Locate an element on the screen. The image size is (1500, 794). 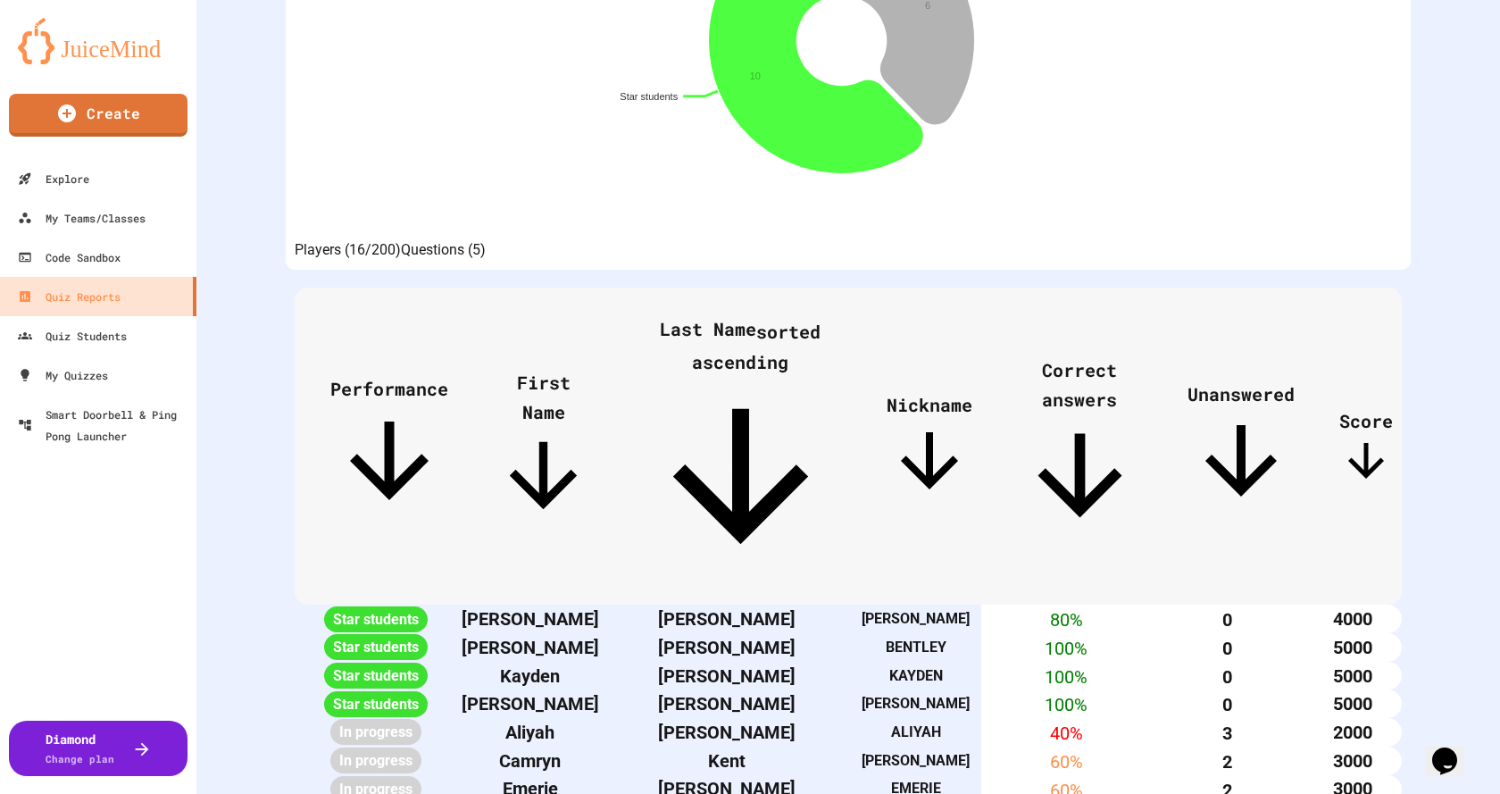
span: 60 % is located at coordinates (1066, 762).